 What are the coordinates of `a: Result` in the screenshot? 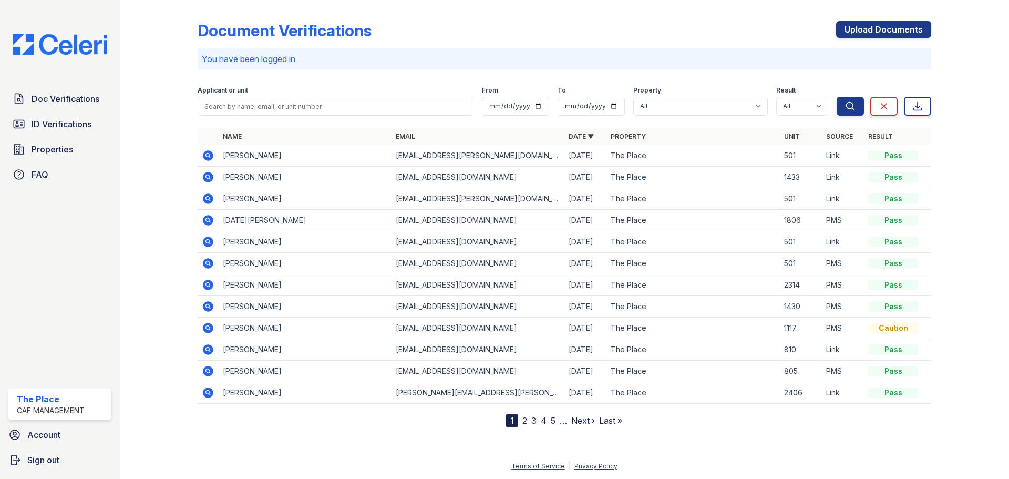 It's located at (880, 136).